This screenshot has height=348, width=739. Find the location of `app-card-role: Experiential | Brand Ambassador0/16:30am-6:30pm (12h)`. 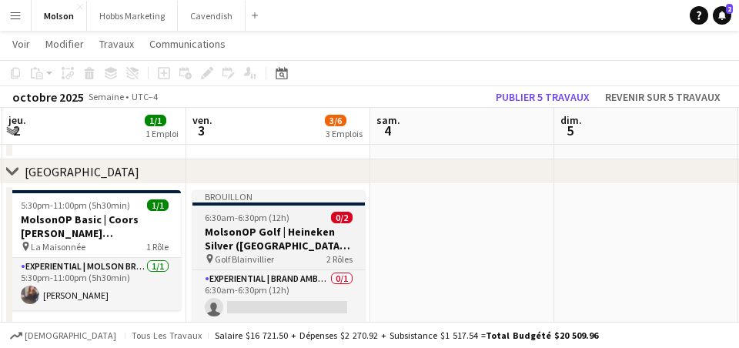

app-card-role: Experiential | Brand Ambassador0/16:30am-6:30pm (12h) is located at coordinates (279, 297).